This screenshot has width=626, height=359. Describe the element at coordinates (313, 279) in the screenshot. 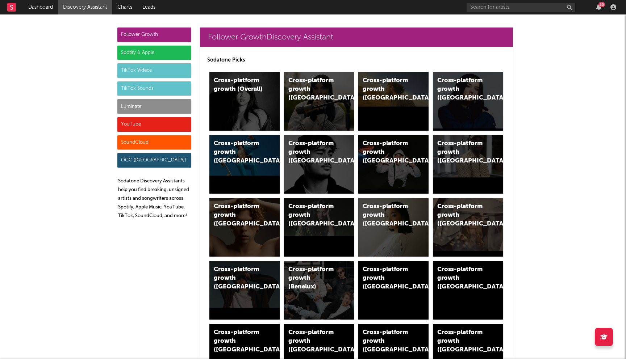

I see `div: Cross-platform growth (Benelux)` at that location.